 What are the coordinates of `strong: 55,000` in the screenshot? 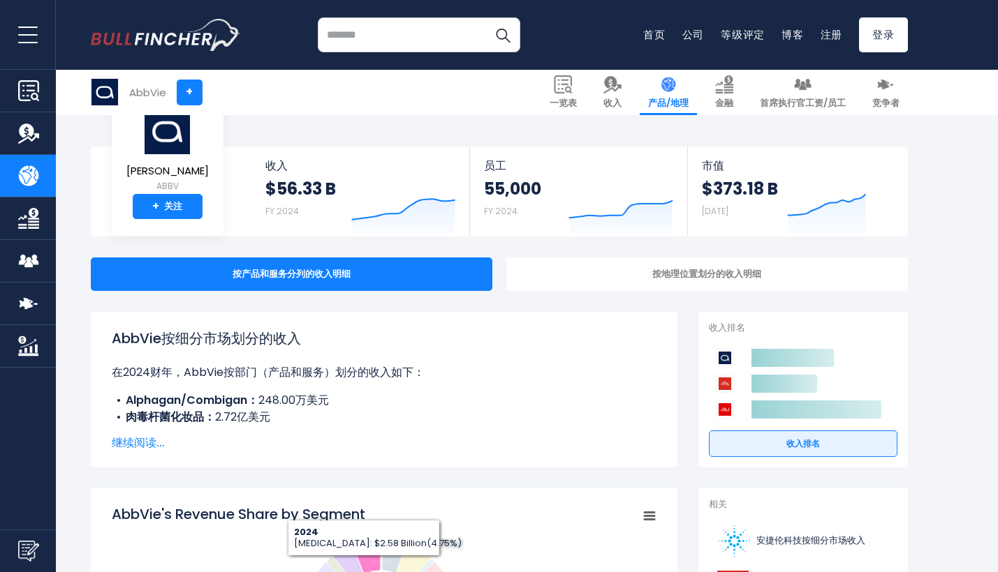 It's located at (512, 189).